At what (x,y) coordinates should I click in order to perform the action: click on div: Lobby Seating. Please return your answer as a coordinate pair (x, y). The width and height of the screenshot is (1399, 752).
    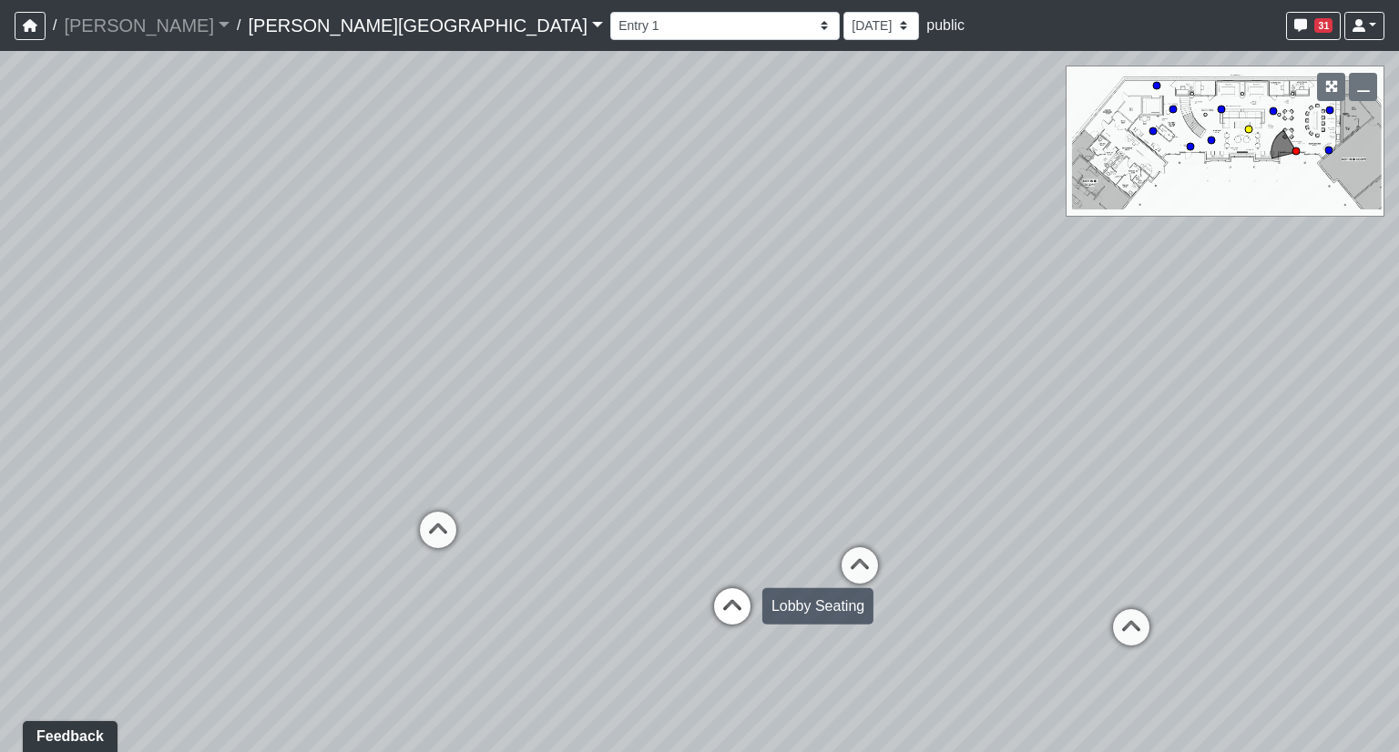
    Looking at the image, I should click on (818, 606).